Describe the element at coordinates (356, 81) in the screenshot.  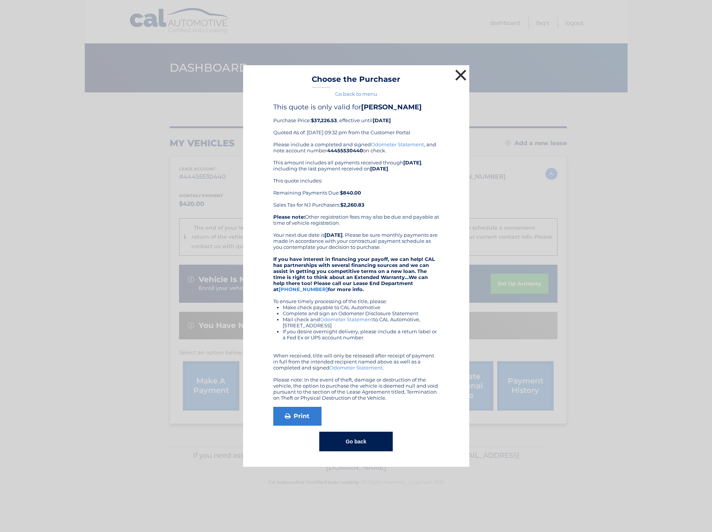
I see `h3: Choose the Purchaser` at that location.